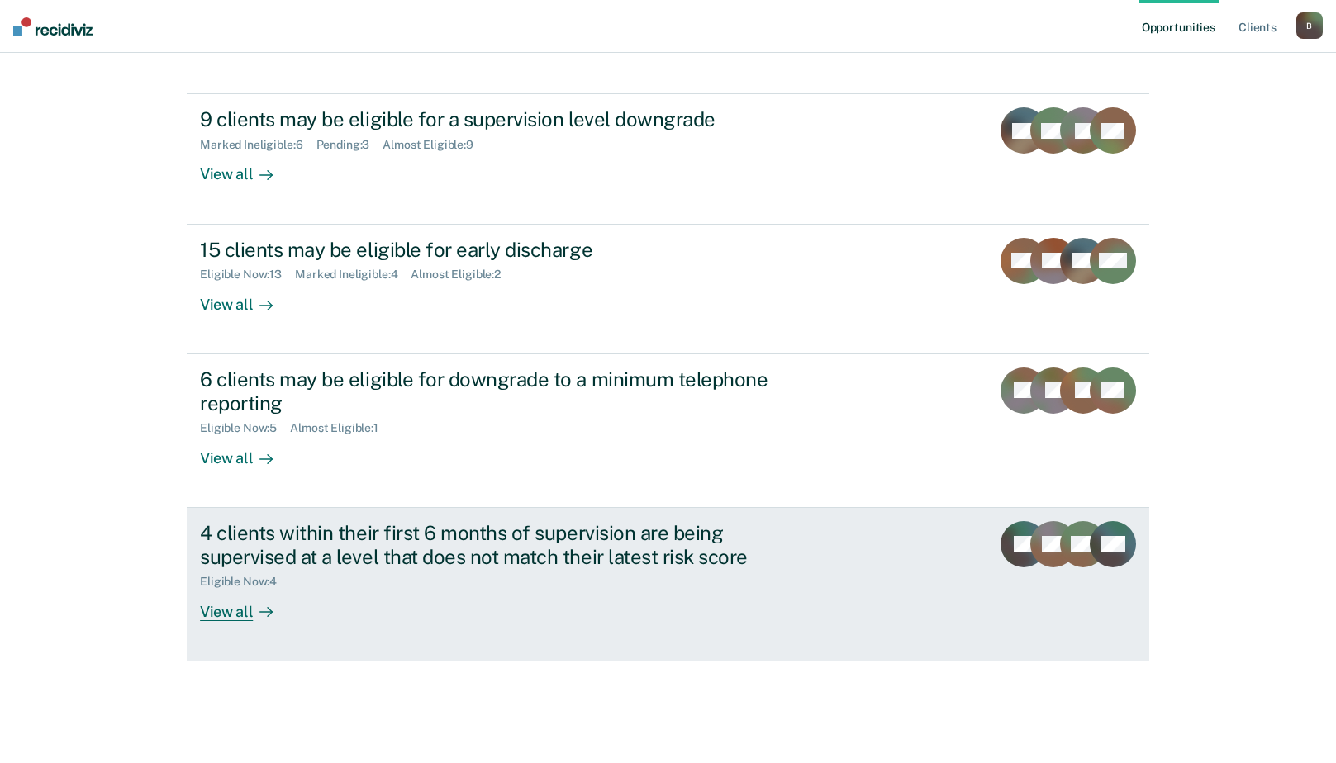 The width and height of the screenshot is (1336, 763). What do you see at coordinates (667, 431) in the screenshot?
I see `a: 6 clients may be eligible for downgrade to a minimum telephone reportingEligible Now:5Almost Elig...` at bounding box center [667, 431].